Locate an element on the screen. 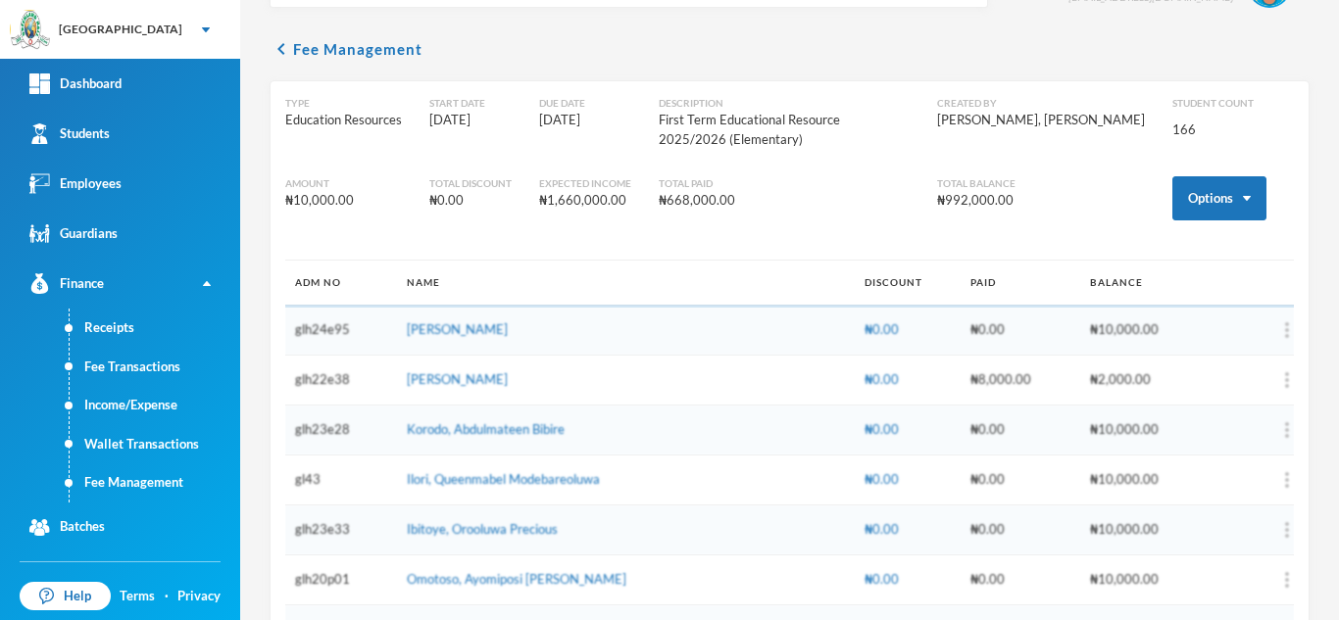 The width and height of the screenshot is (1339, 620). a: Help is located at coordinates (65, 597).